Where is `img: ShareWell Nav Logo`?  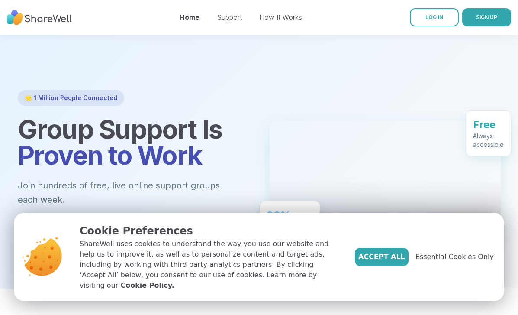 img: ShareWell Nav Logo is located at coordinates (39, 17).